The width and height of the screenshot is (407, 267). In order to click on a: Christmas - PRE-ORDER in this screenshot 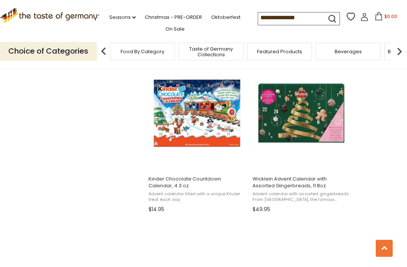, I will do `click(174, 17)`.